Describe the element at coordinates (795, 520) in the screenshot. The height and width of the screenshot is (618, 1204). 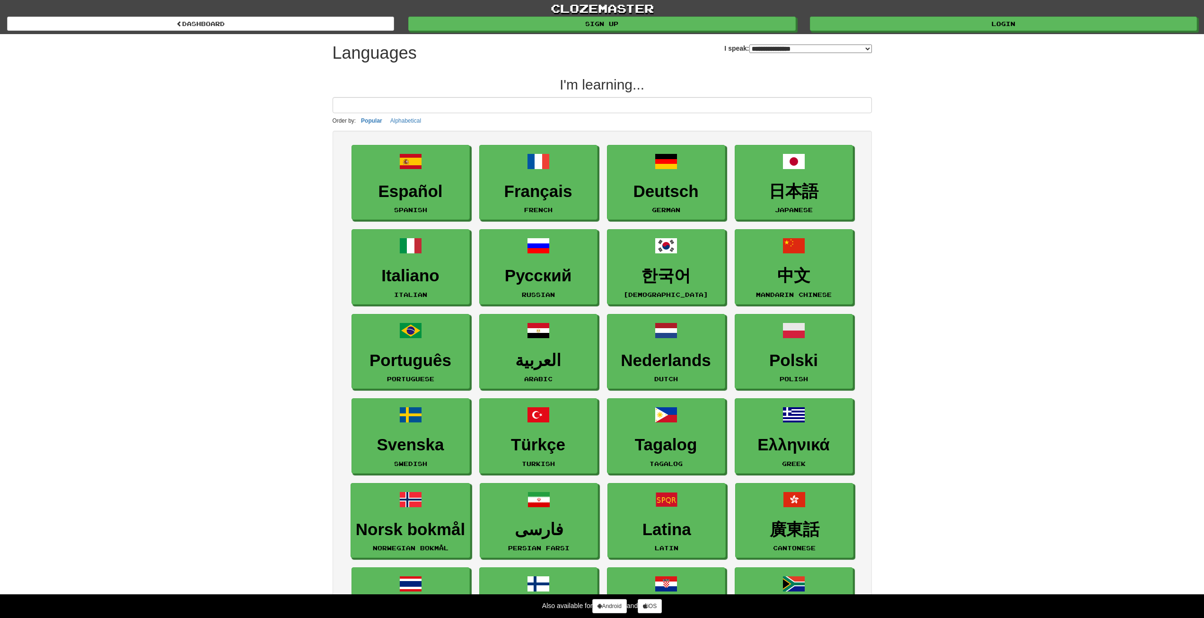
I see `a: 廣東話Cantonese` at that location.